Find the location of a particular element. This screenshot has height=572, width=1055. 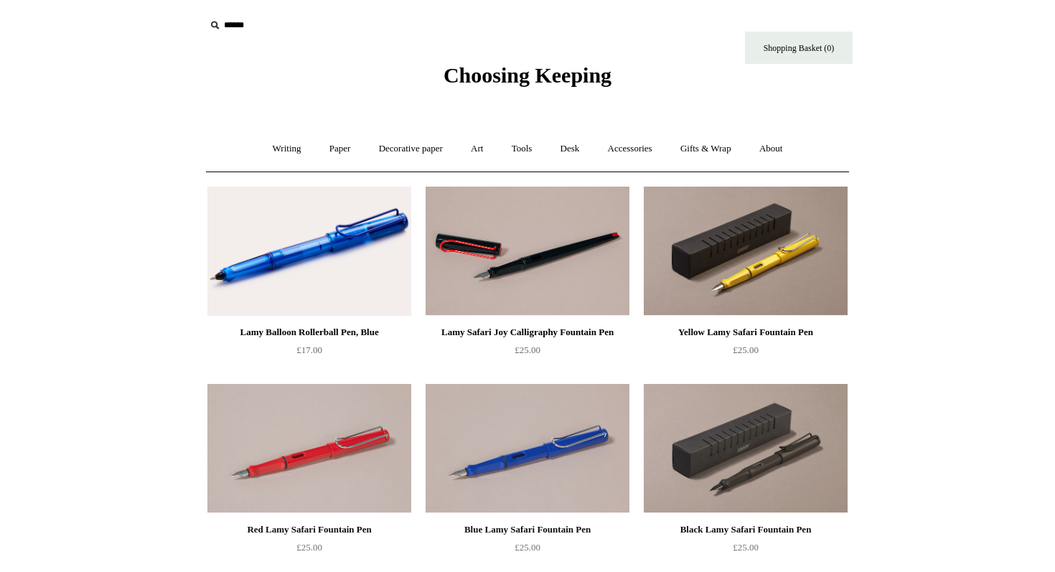

a: Decorative paper is located at coordinates (410, 149).